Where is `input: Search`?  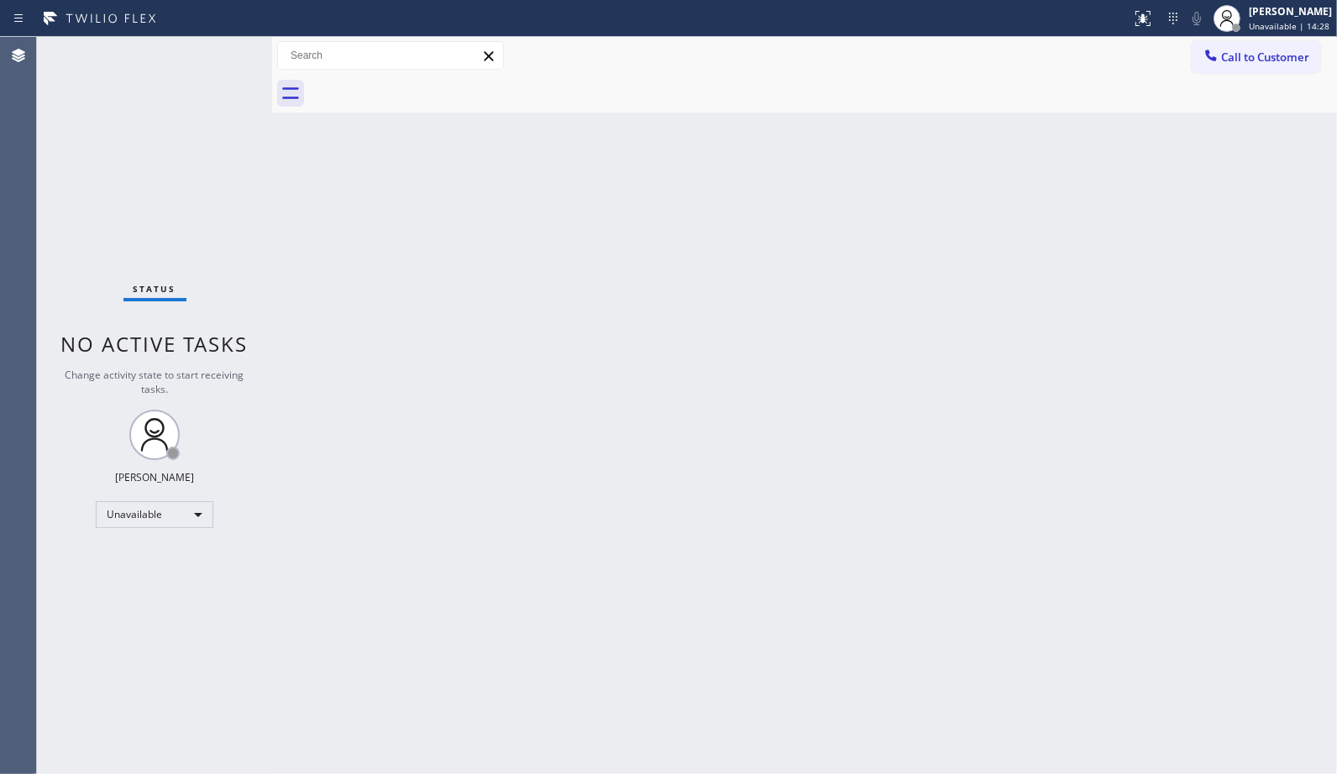 input: Search is located at coordinates (390, 55).